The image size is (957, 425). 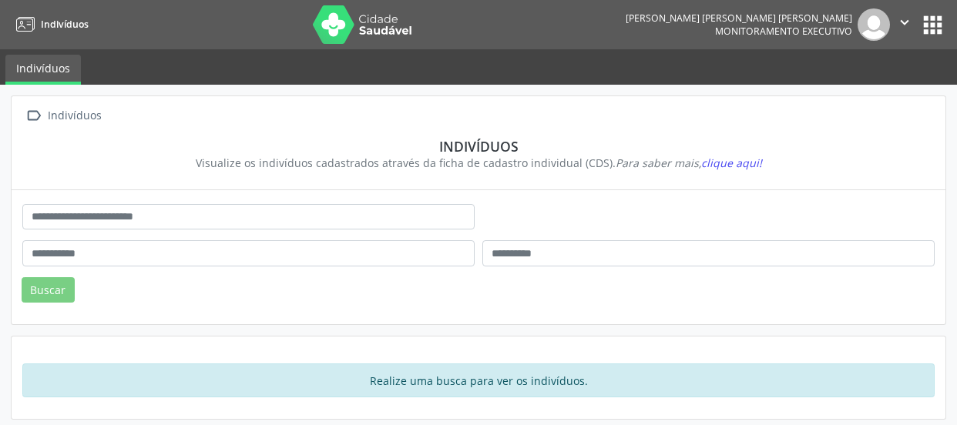 I want to click on span: Monitoramento Executivo, so click(x=784, y=31).